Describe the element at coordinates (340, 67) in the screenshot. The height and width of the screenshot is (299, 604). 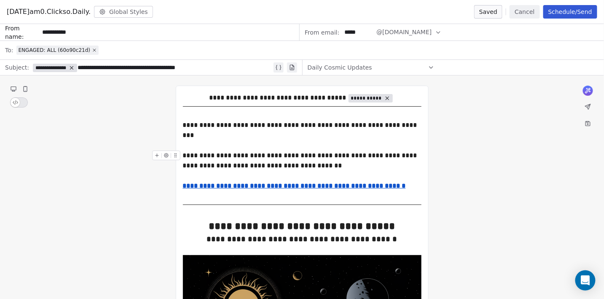
I see `span: Daily Cosmic Updates` at that location.